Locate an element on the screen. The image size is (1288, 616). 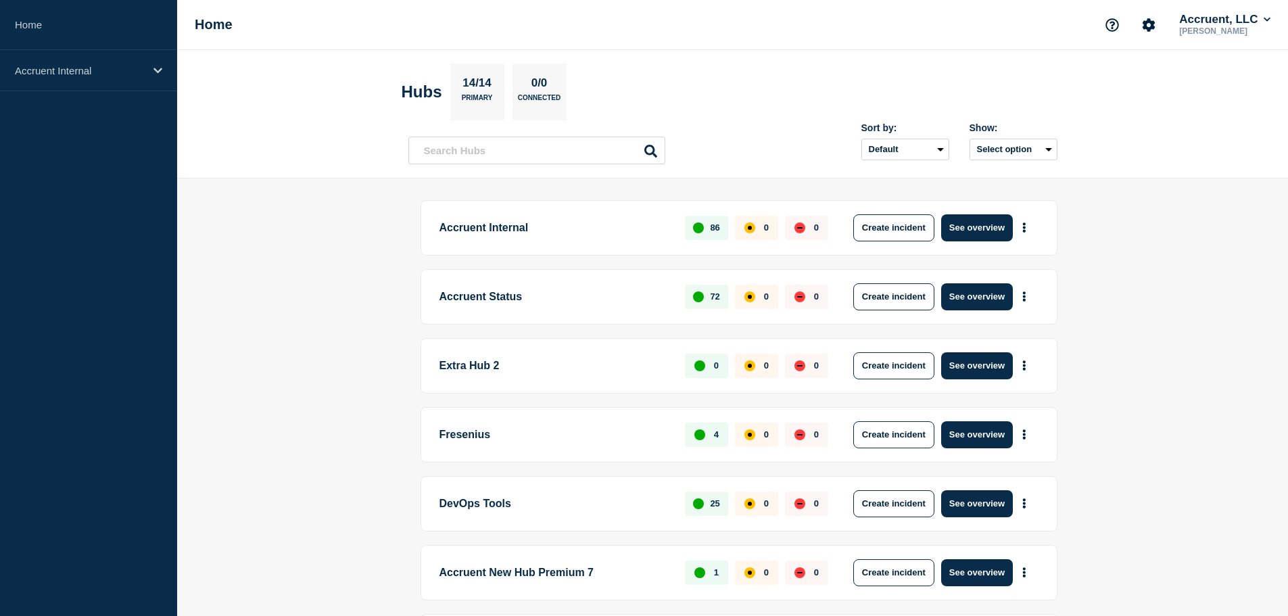
div: Show: is located at coordinates (1014, 128).